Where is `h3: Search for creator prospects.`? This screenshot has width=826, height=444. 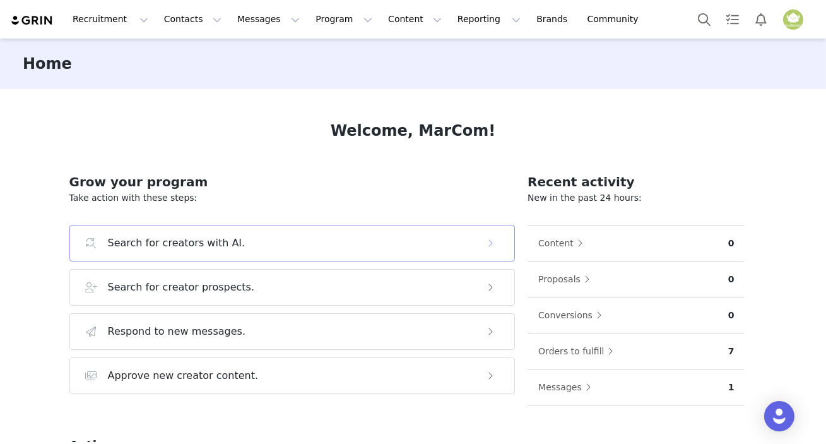
h3: Search for creator prospects. is located at coordinates (181, 287).